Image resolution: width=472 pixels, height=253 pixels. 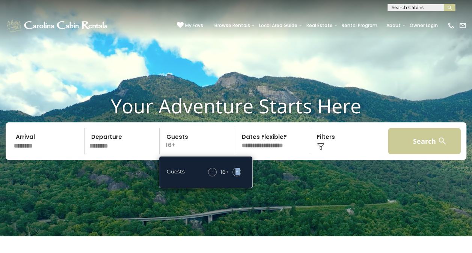 I want to click on a: Rental Program, so click(x=359, y=26).